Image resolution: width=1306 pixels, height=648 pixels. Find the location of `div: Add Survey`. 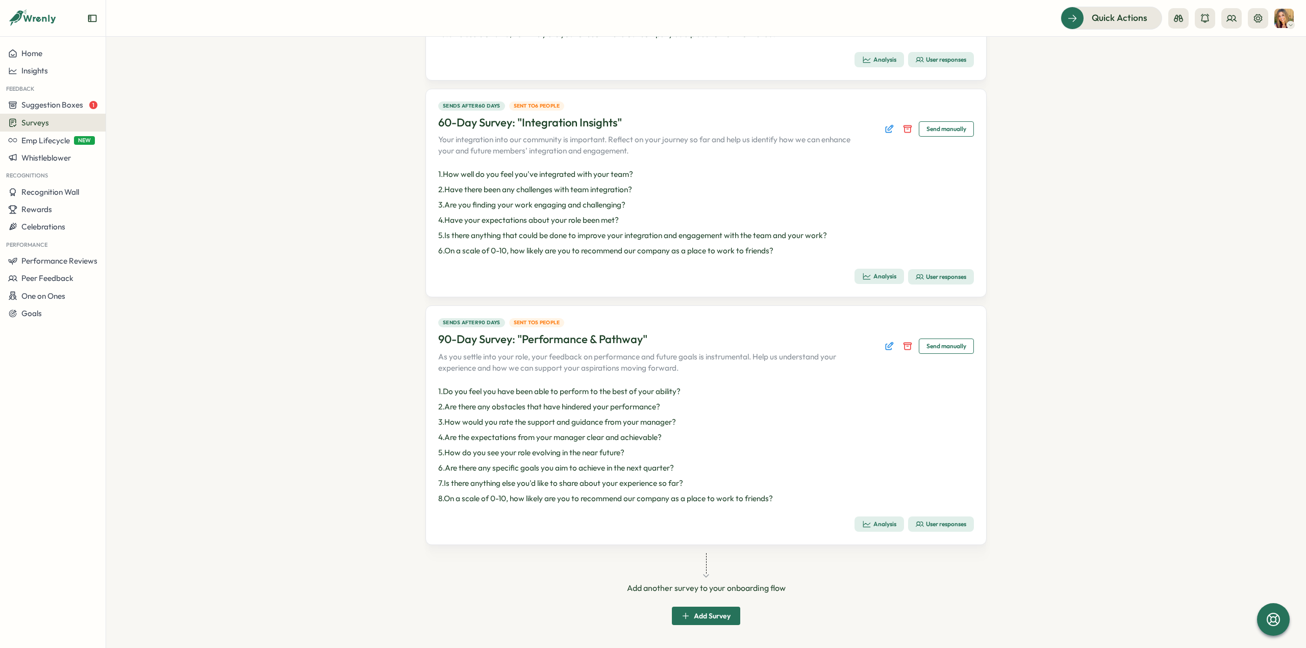

div: Add Survey is located at coordinates (706, 616).